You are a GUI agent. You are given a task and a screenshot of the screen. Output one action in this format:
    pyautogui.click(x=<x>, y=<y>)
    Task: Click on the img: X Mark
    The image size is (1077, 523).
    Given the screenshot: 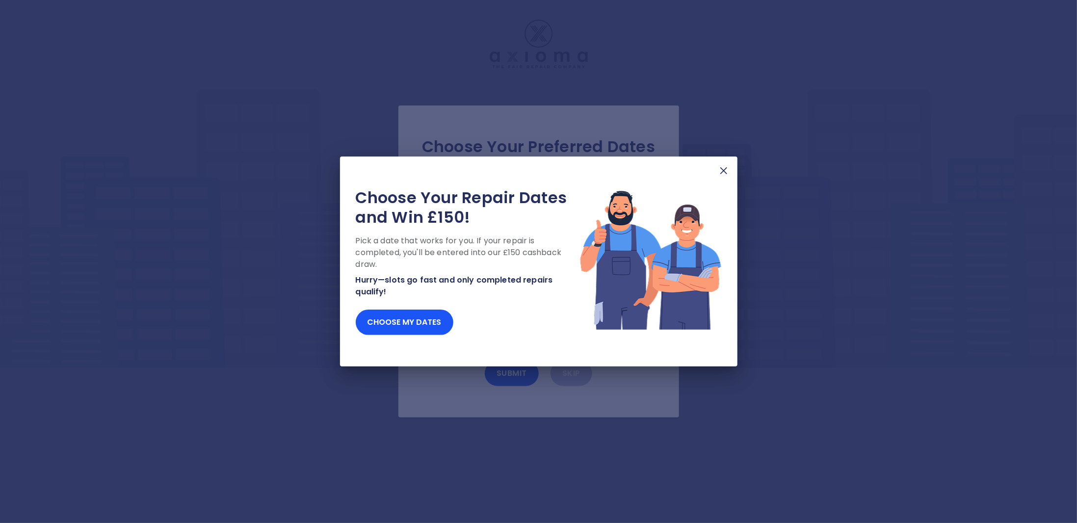 What is the action you would take?
    pyautogui.click(x=724, y=171)
    